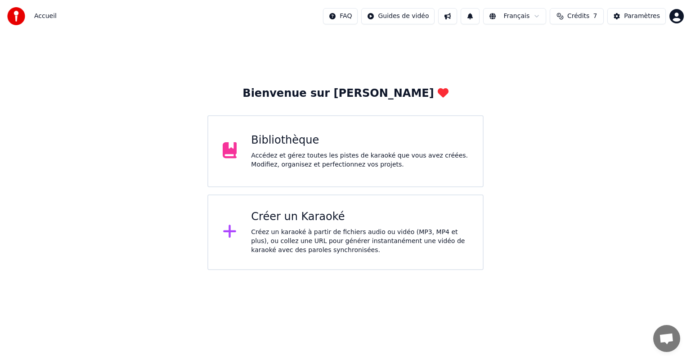 The height and width of the screenshot is (361, 691). Describe the element at coordinates (340, 16) in the screenshot. I see `button: FAQ` at that location.